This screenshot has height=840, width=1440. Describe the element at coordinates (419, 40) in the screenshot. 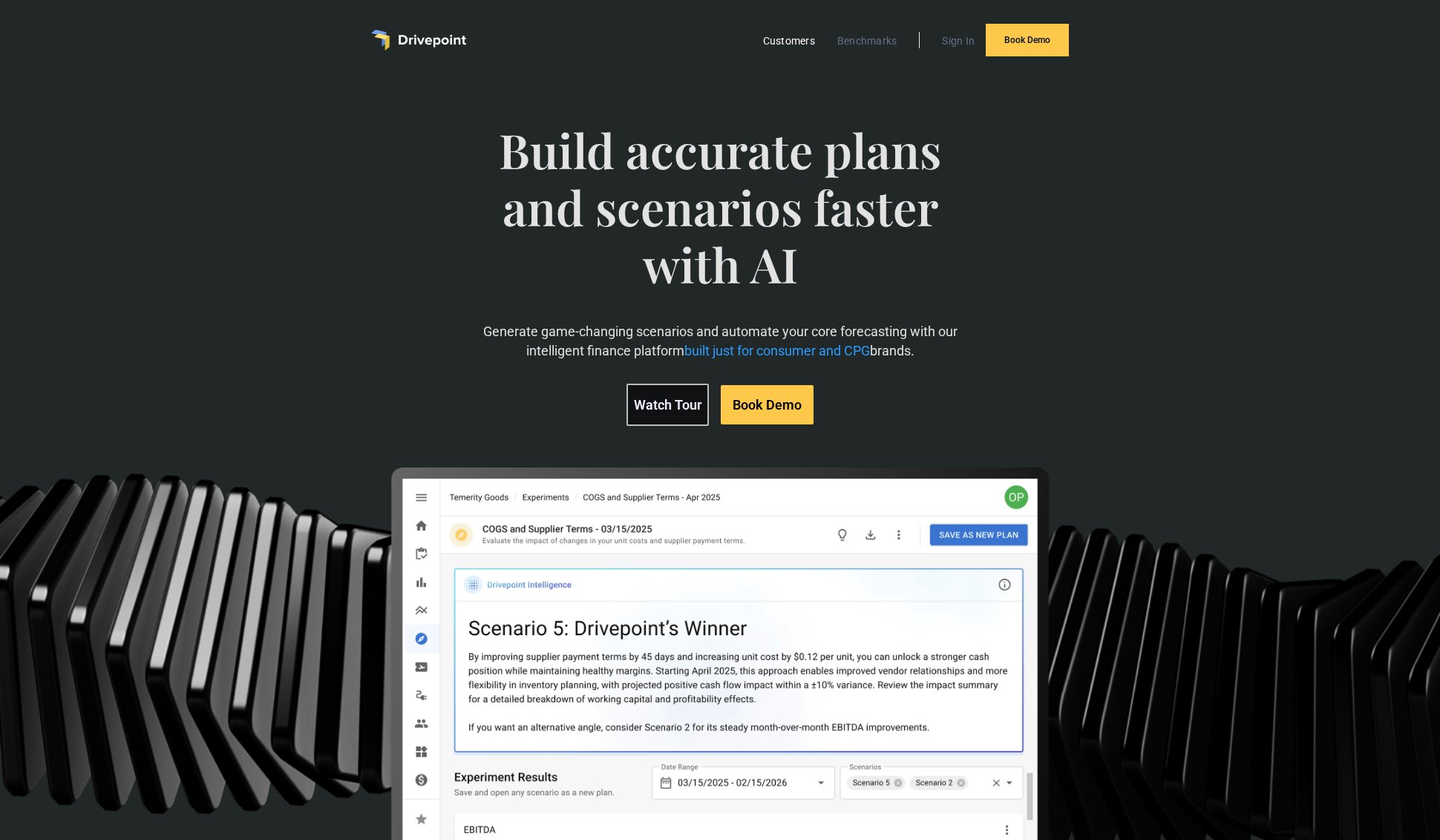

I see `a: home` at that location.